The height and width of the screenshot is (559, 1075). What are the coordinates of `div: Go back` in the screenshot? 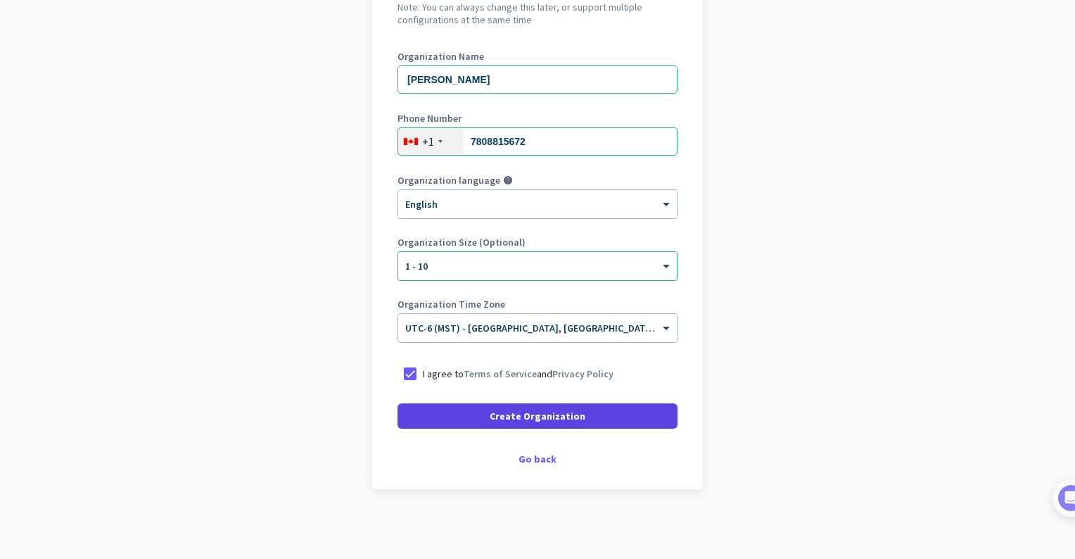 It's located at (537, 459).